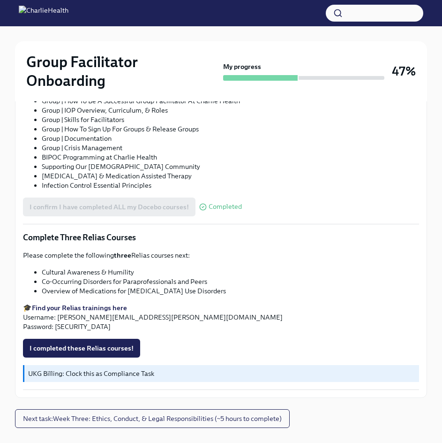 The width and height of the screenshot is (442, 443). What do you see at coordinates (152, 418) in the screenshot?
I see `a: Next task:Week Three: Ethics, Conduct, & Legal Responsibilities (~5 hours to complete)` at bounding box center [152, 418].